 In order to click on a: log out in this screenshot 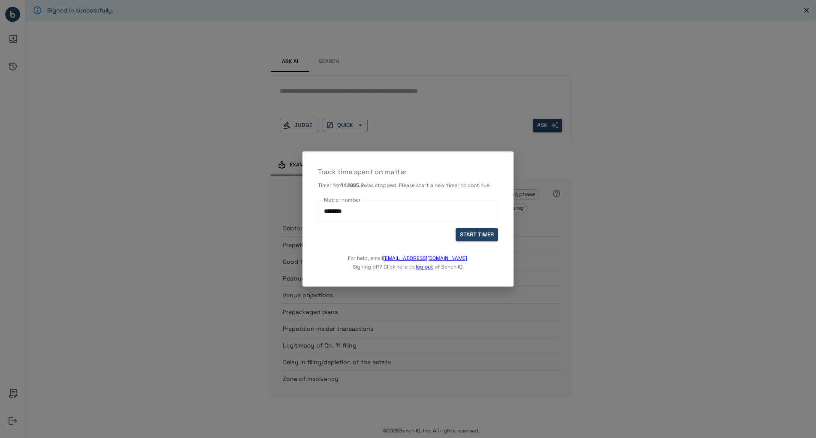, I will do `click(424, 267)`.